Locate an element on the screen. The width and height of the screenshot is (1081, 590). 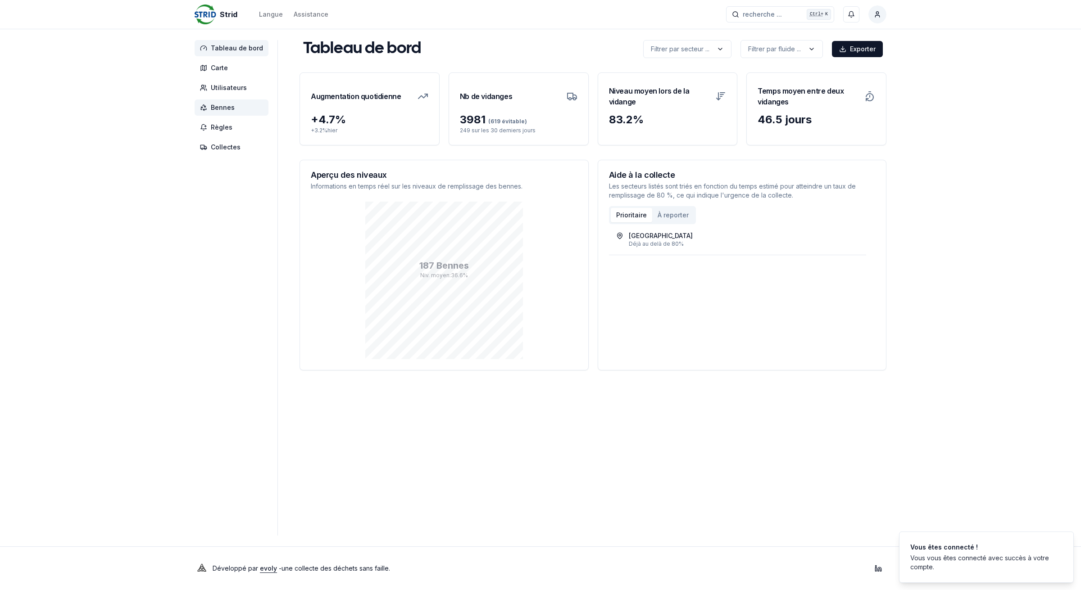
p: Informations en temps réel sur les niveaux de remplissage des bennes. is located at coordinates (444, 186).